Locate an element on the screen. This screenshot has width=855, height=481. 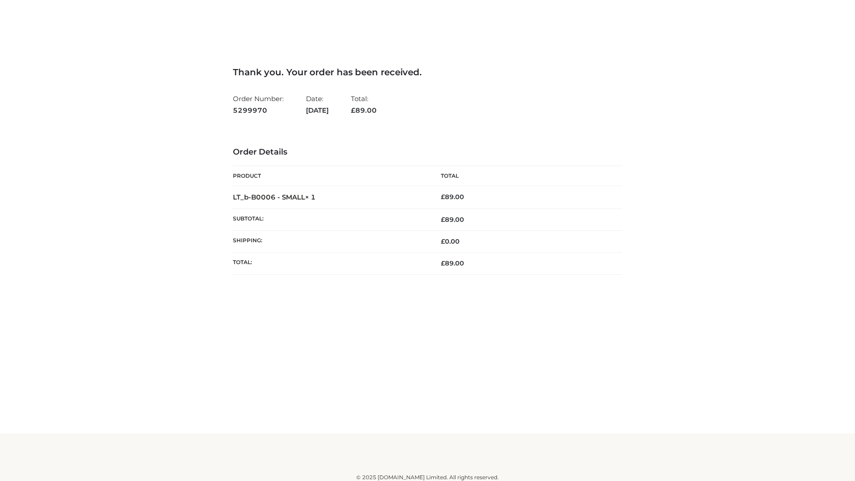
th: Shipping: is located at coordinates (330, 241).